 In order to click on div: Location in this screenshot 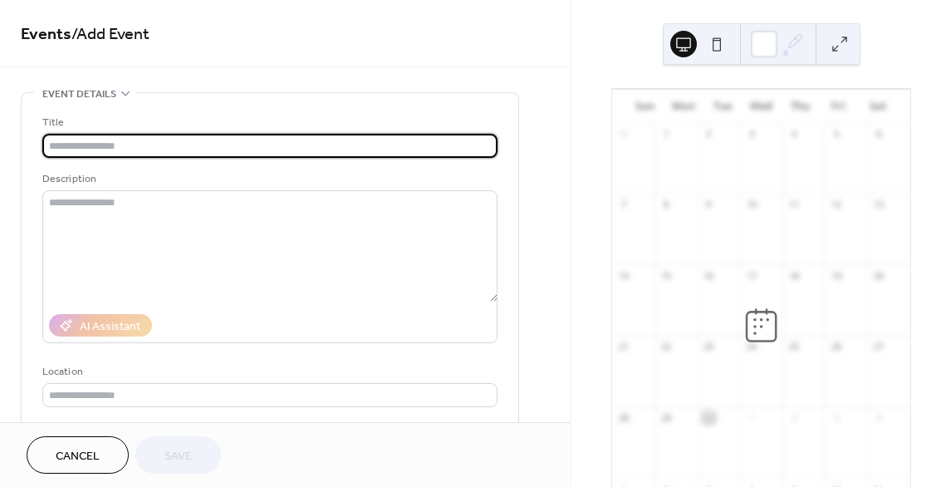, I will do `click(268, 371)`.